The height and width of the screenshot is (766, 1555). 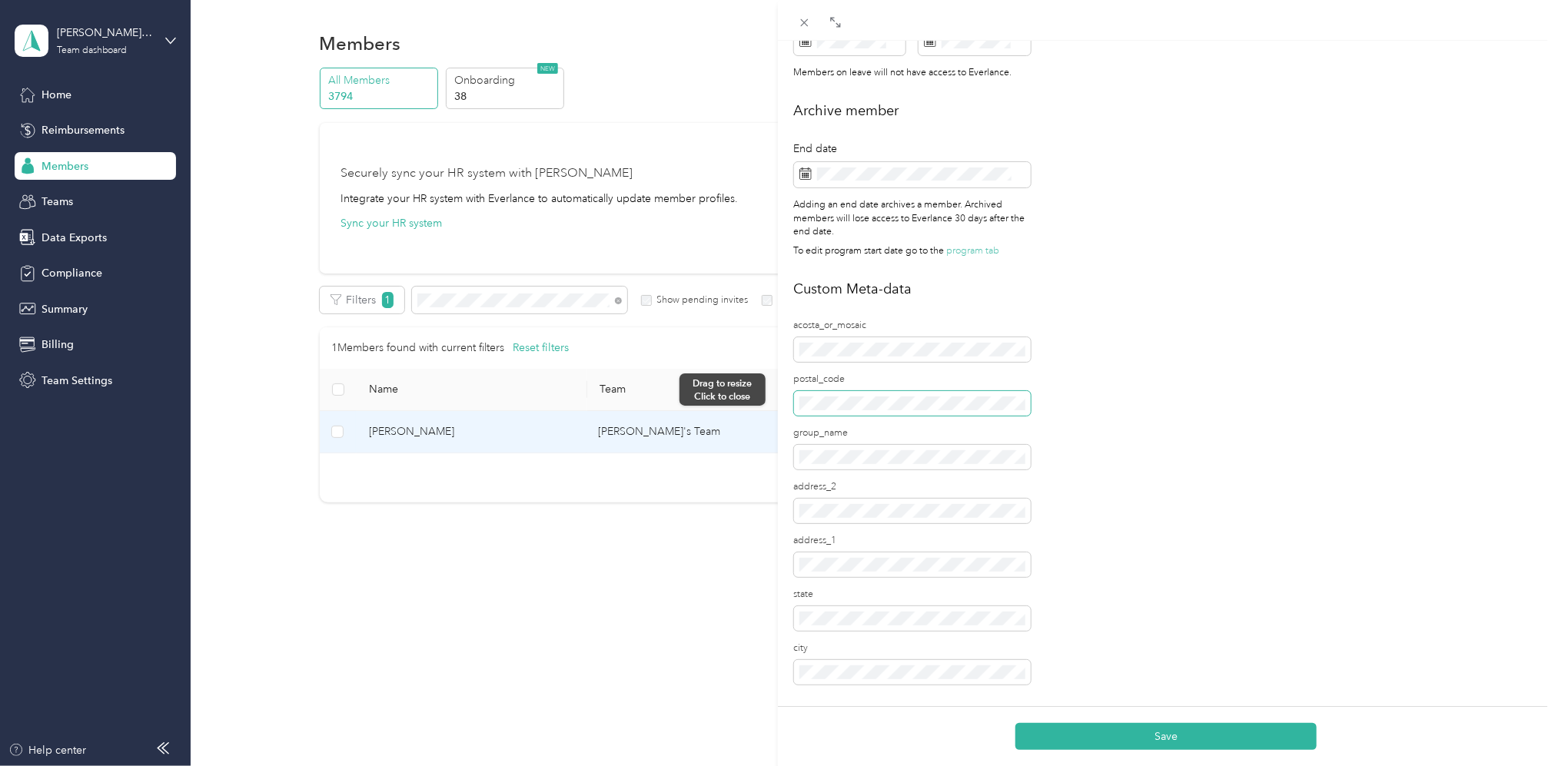 I want to click on label: address_1, so click(x=912, y=541).